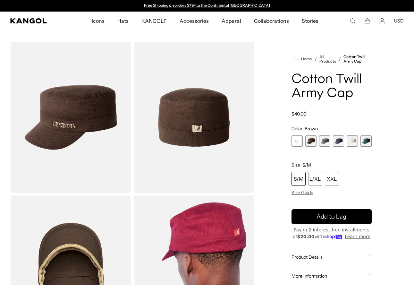  What do you see at coordinates (154, 21) in the screenshot?
I see `span: KANGOLF` at bounding box center [154, 21].